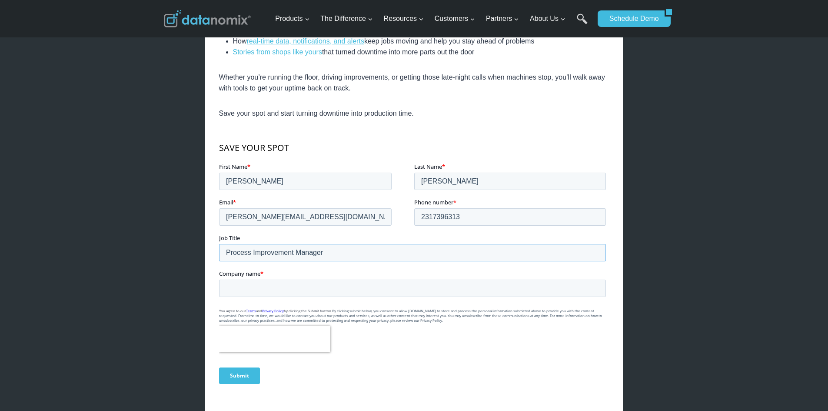  Describe the element at coordinates (306, 41) in the screenshot. I see `a: real-time data, notifications, and alerts` at that location.